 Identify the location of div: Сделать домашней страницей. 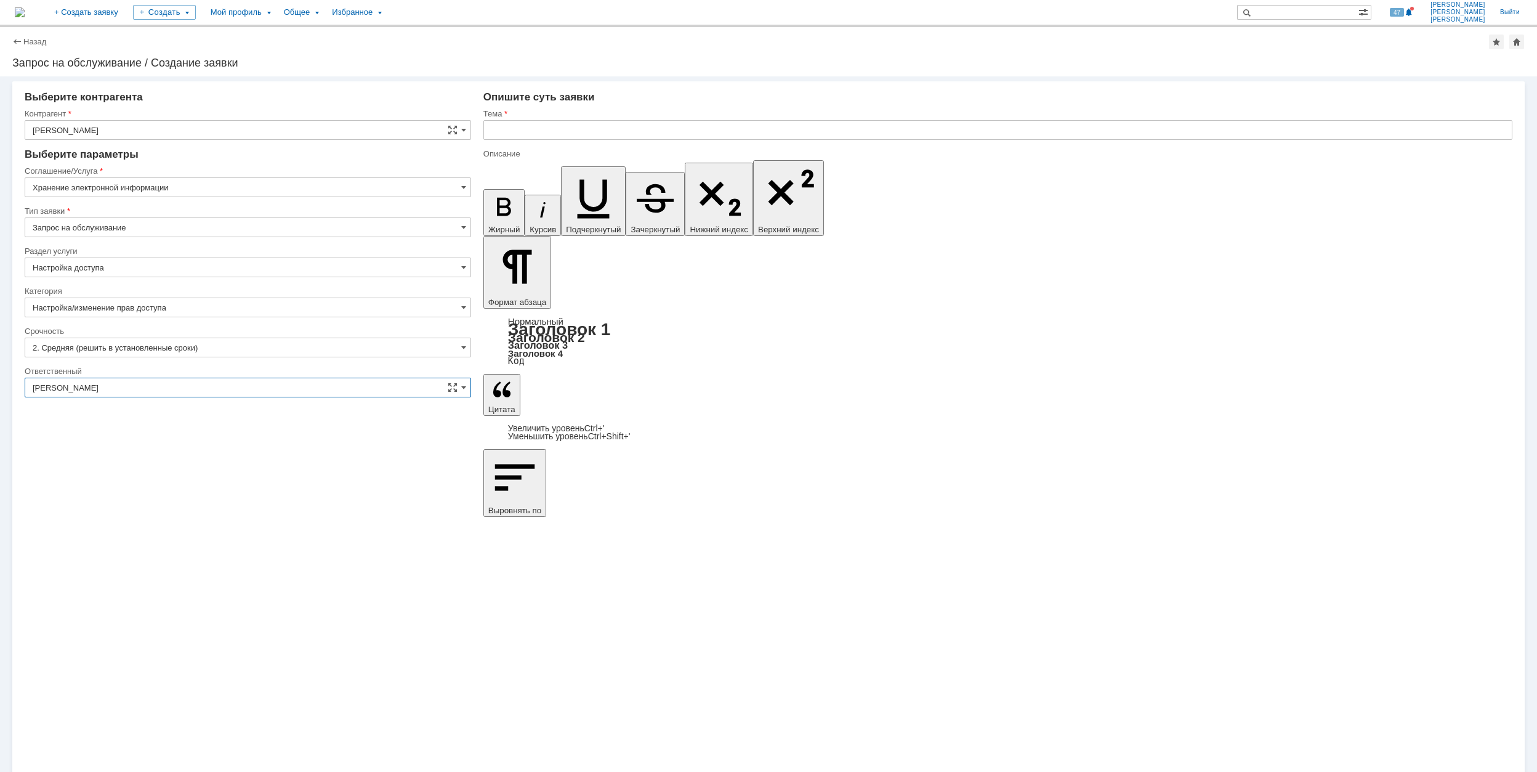
(1517, 42).